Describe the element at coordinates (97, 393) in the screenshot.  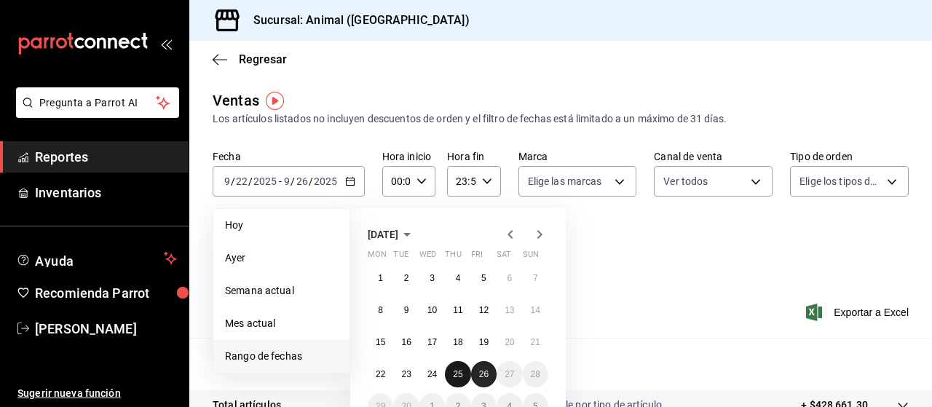
I see `span: Sugerir nueva función` at that location.